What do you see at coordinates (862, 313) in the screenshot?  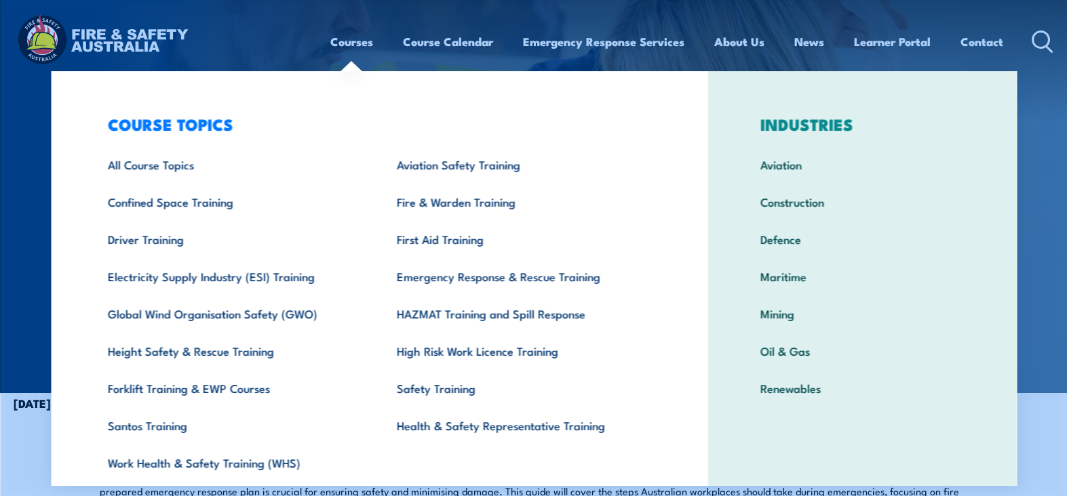 I see `a: Mining` at bounding box center [862, 313].